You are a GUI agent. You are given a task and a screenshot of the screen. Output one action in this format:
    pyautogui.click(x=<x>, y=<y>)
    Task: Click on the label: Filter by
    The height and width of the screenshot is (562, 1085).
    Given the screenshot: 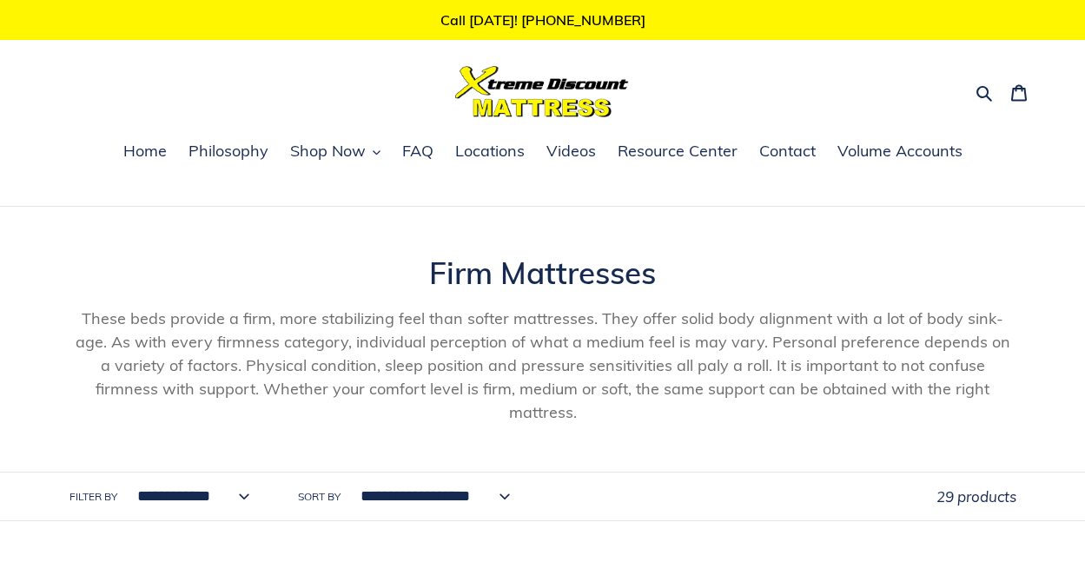 What is the action you would take?
    pyautogui.click(x=93, y=497)
    